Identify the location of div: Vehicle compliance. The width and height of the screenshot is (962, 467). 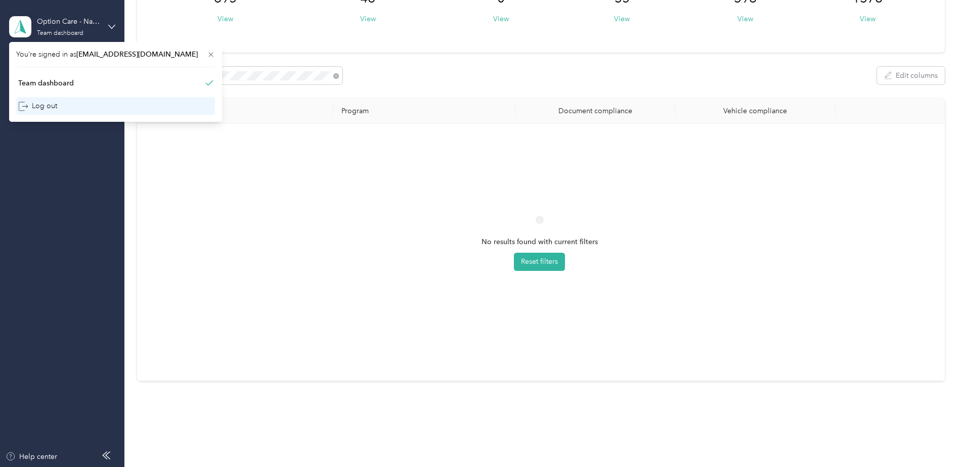
(755, 111).